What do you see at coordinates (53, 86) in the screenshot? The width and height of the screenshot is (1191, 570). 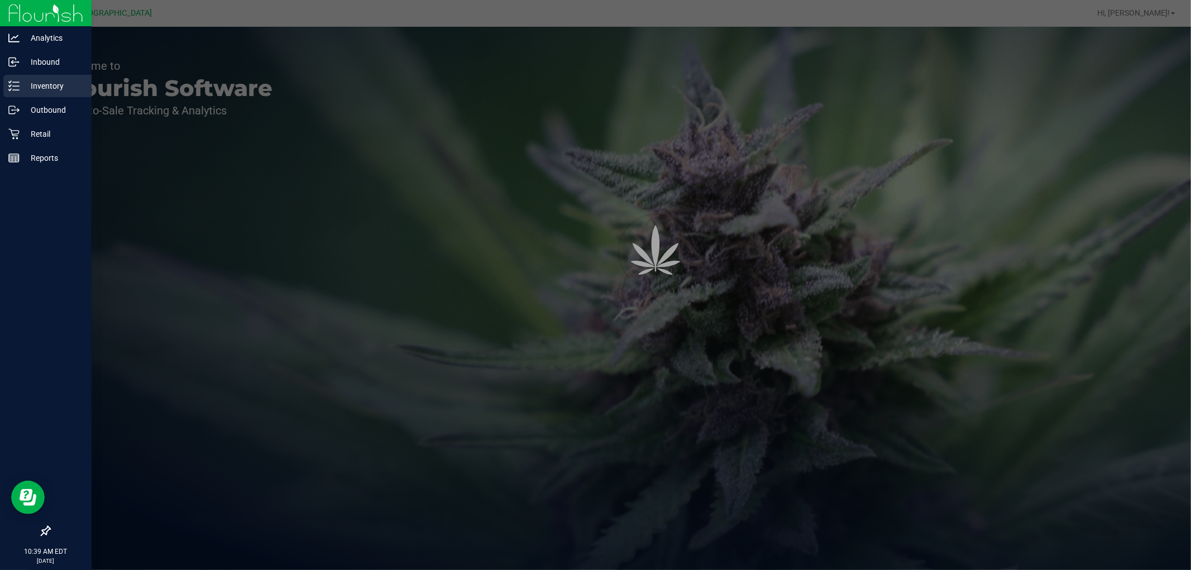 I see `p: Inventory` at bounding box center [53, 86].